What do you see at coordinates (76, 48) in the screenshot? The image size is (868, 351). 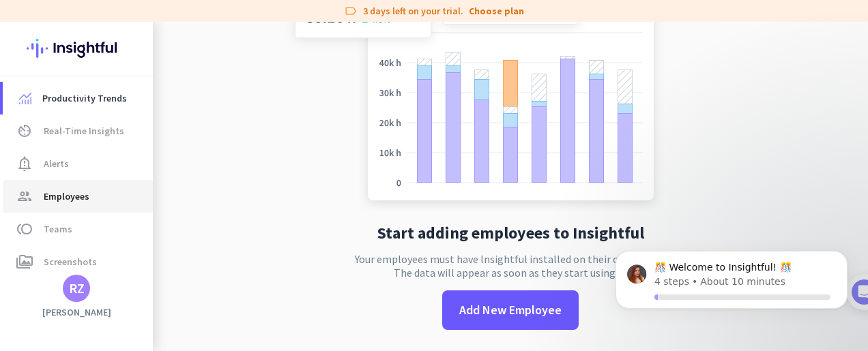 I see `img: Insightful logo` at bounding box center [76, 48].